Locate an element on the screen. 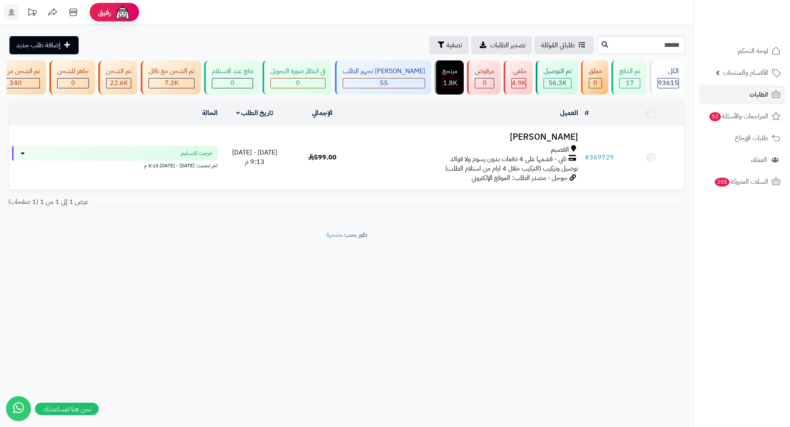  a: الطلبات is located at coordinates (742, 95).